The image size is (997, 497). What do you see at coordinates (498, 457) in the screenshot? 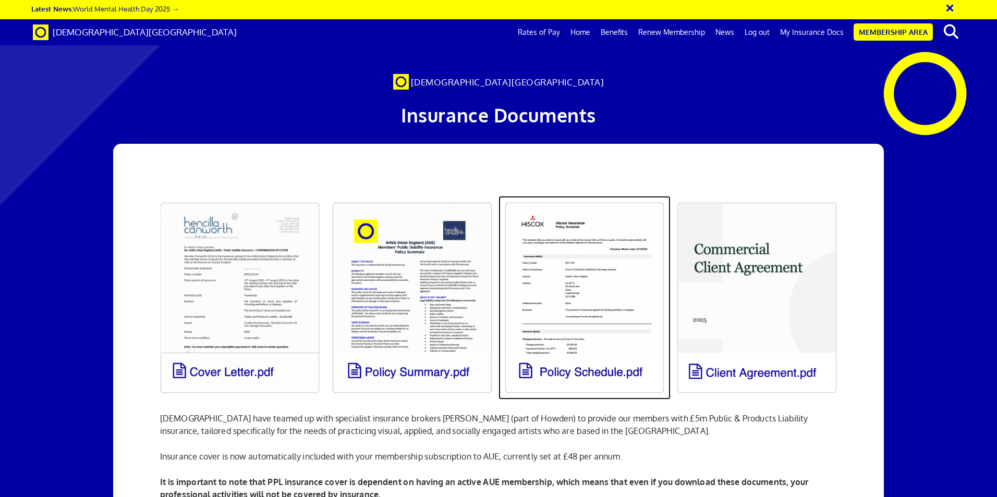
I see `p: Insurance cover is now automatically included with your membership subscription to AUE, currently...` at bounding box center [498, 457].